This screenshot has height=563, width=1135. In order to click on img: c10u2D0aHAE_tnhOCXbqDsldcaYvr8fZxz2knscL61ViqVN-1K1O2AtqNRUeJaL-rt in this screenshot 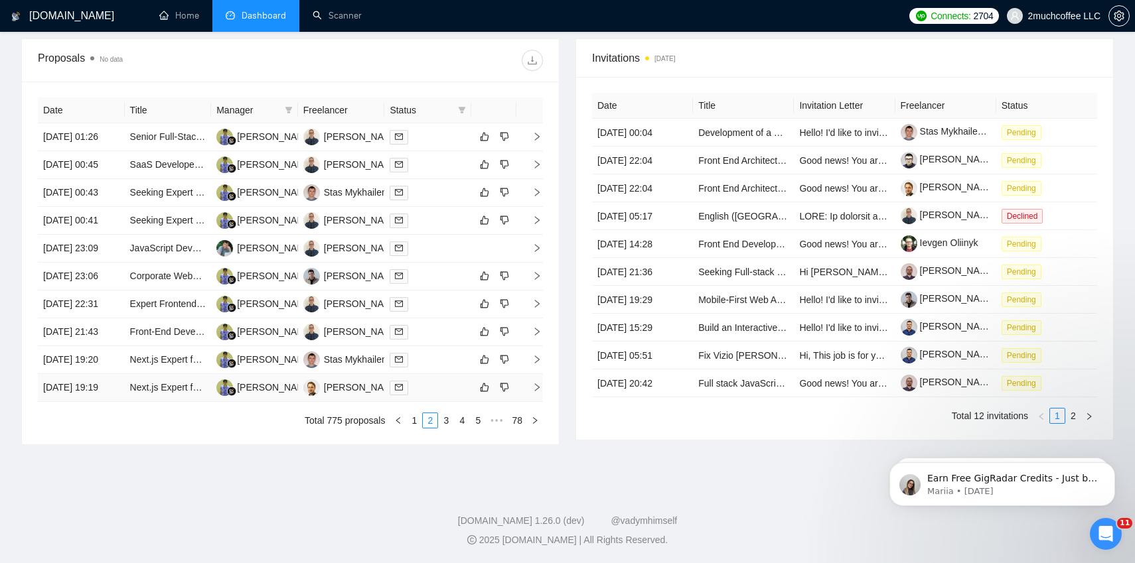, I will do `click(909, 188)`.